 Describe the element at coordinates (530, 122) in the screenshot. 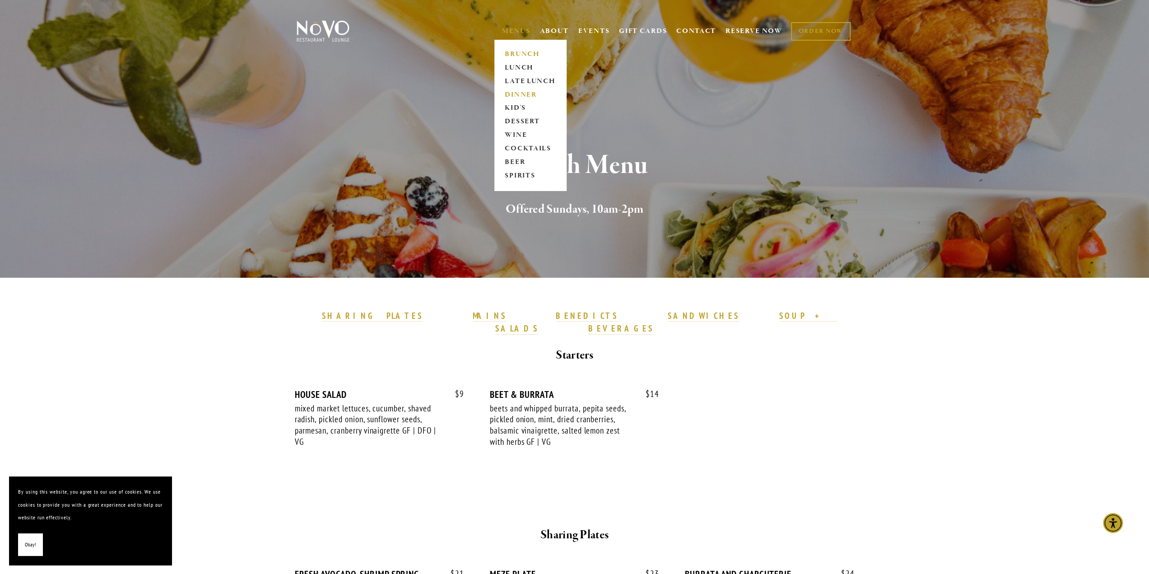

I see `a: DESSERT` at that location.